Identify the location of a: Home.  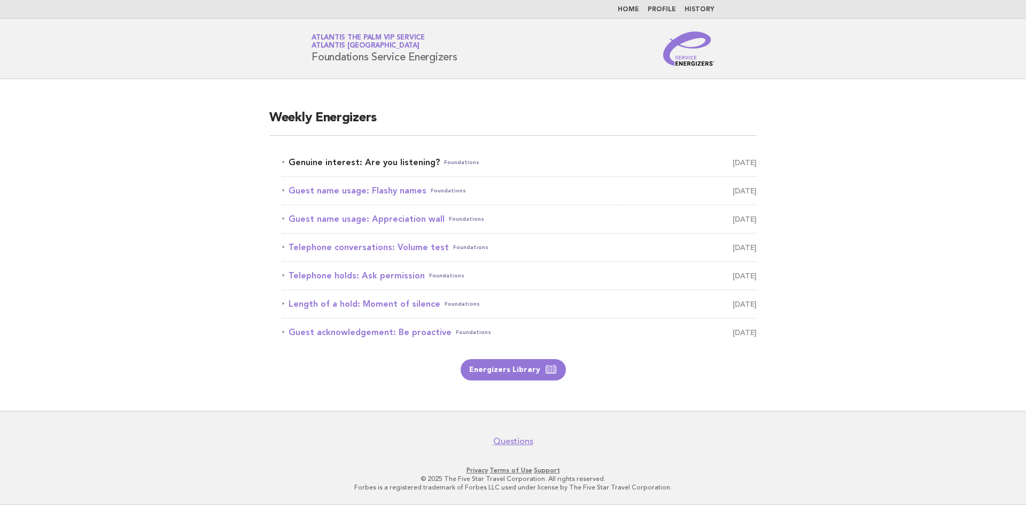
(628, 10).